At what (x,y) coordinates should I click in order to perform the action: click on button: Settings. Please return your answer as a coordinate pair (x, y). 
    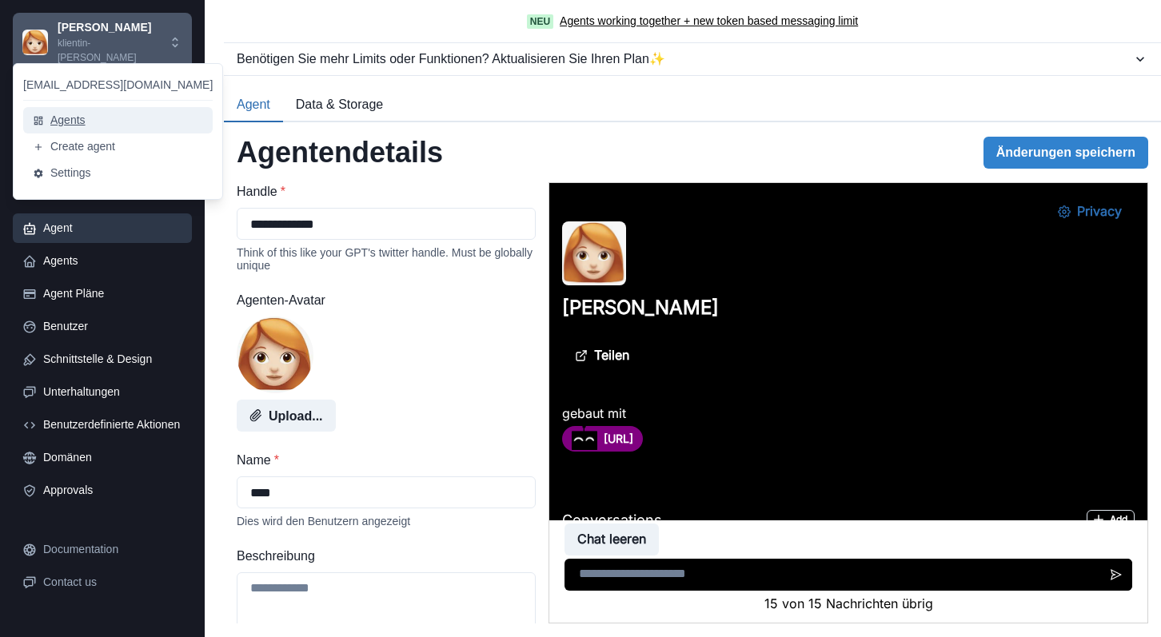
    Looking at the image, I should click on (118, 173).